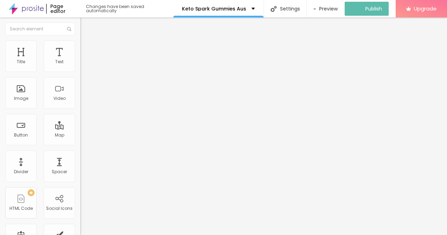 This screenshot has width=447, height=235. What do you see at coordinates (59, 98) in the screenshot?
I see `div: Video` at bounding box center [59, 98].